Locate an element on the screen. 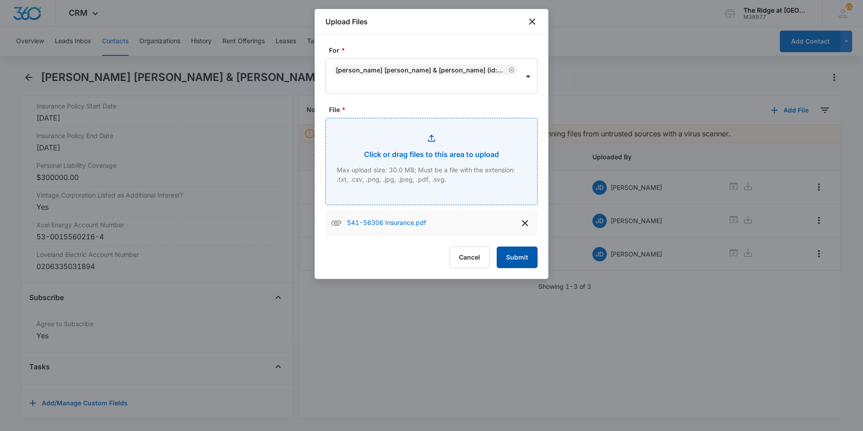  button: delete is located at coordinates (525, 223).